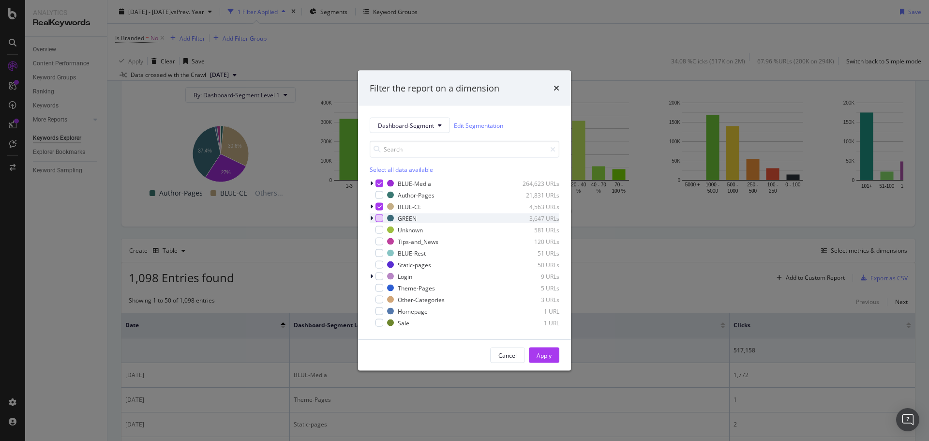 The image size is (929, 441). What do you see at coordinates (465, 149) in the screenshot?
I see `input: Search` at bounding box center [465, 149].